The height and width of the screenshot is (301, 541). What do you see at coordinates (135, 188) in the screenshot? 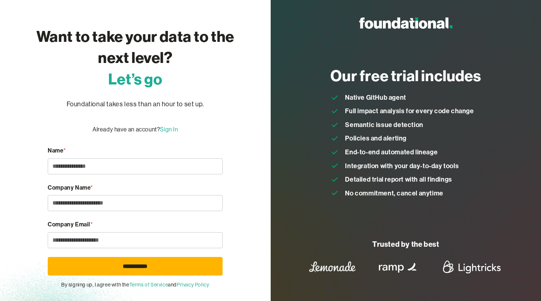
I see `div: Company Name` at bounding box center [135, 188].